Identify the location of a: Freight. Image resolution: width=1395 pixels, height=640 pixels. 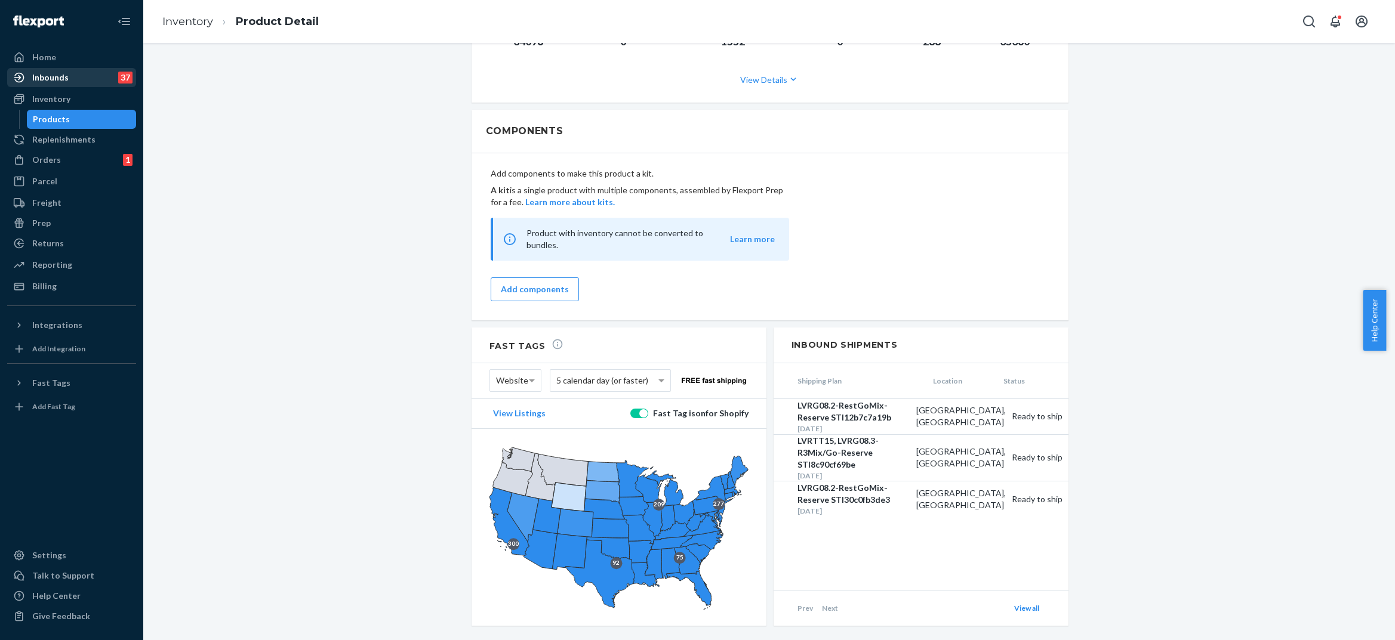
(72, 203).